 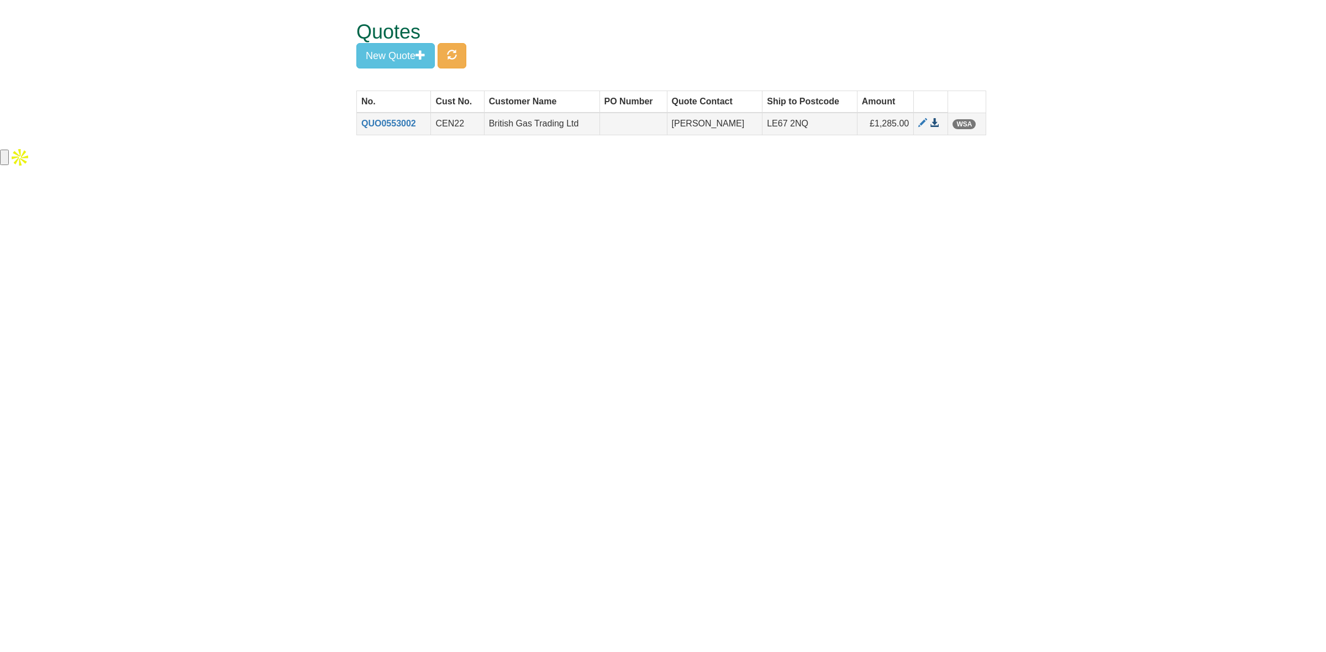 I want to click on th: Ship to Postcode, so click(x=810, y=102).